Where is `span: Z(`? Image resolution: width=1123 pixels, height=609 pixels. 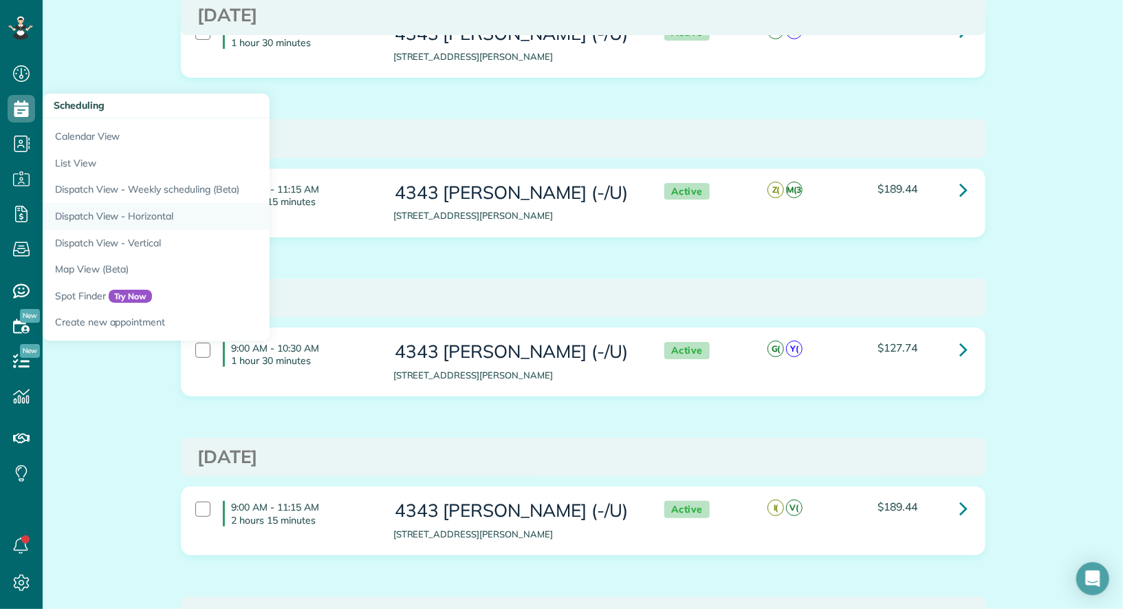
span: Z( is located at coordinates (776, 190).